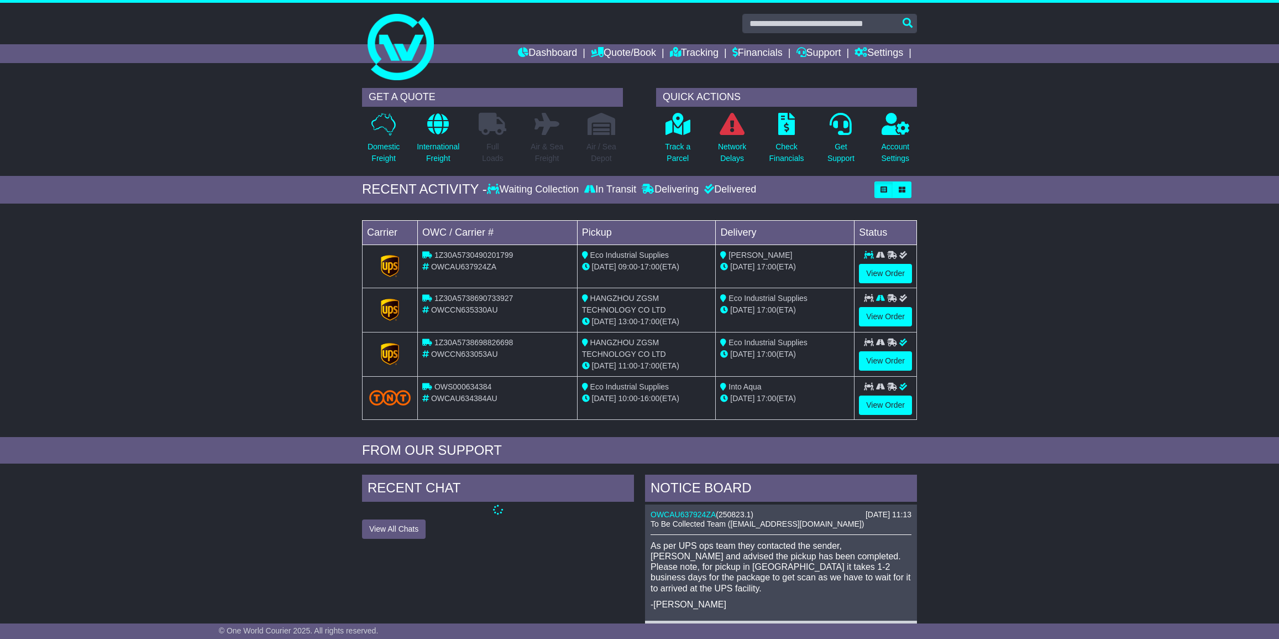 The width and height of the screenshot is (1279, 639). Describe the element at coordinates (628, 398) in the screenshot. I see `span: 10:00` at that location.